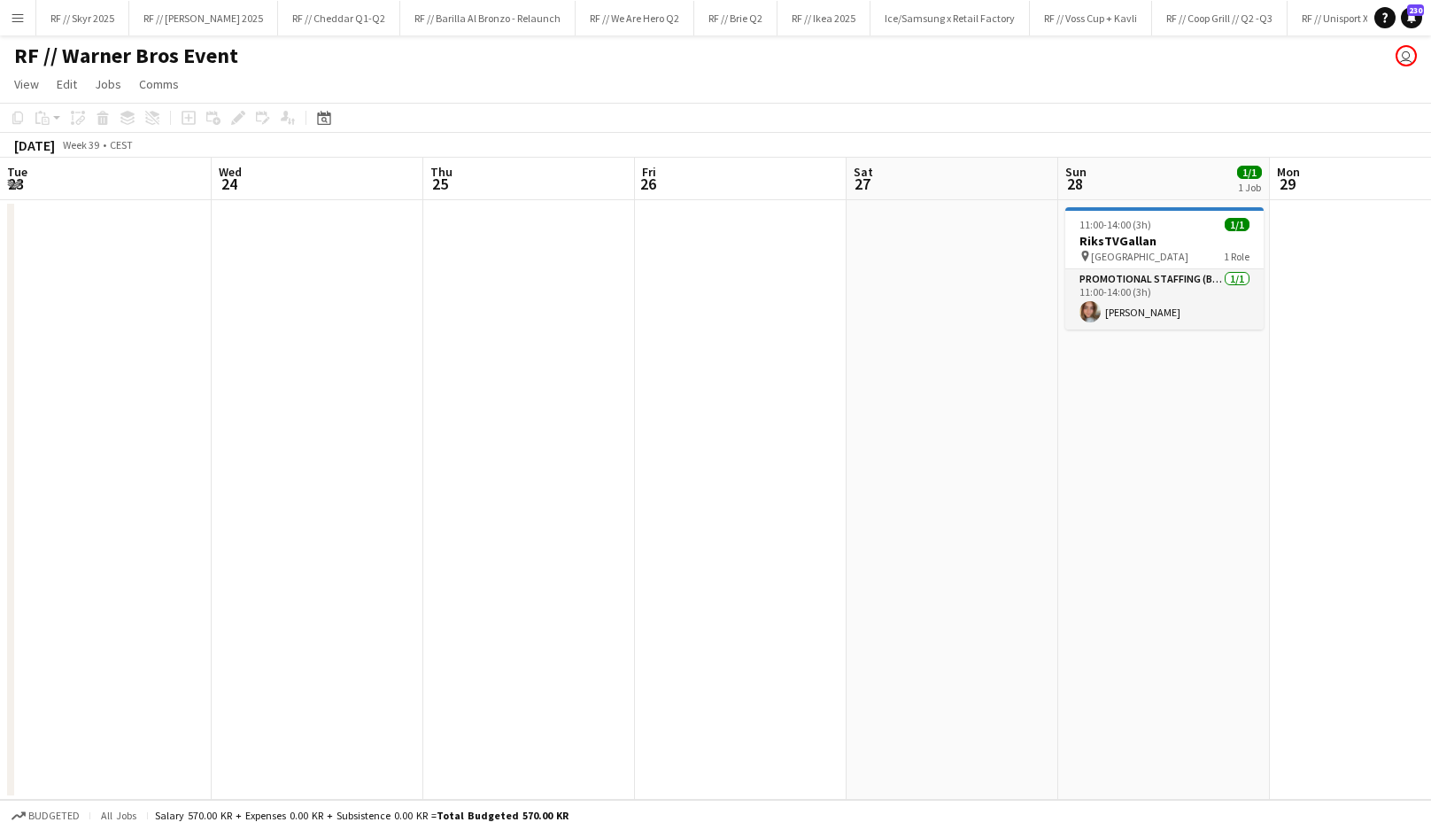 This screenshot has width=1431, height=830. I want to click on button: RF // Brie Q2, so click(736, 18).